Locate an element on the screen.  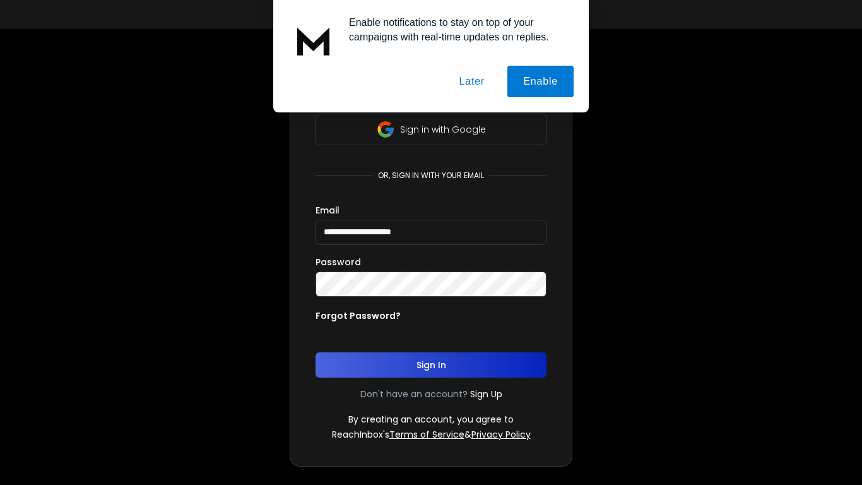
div: Enable notifications to stay on top of your campaigns with real-time updates on replies. is located at coordinates (456, 30).